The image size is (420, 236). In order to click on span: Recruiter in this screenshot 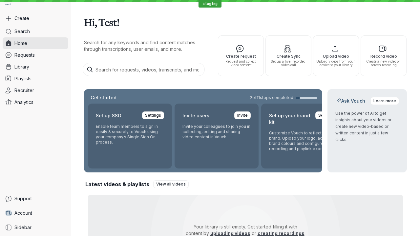, I will do `click(24, 90)`.